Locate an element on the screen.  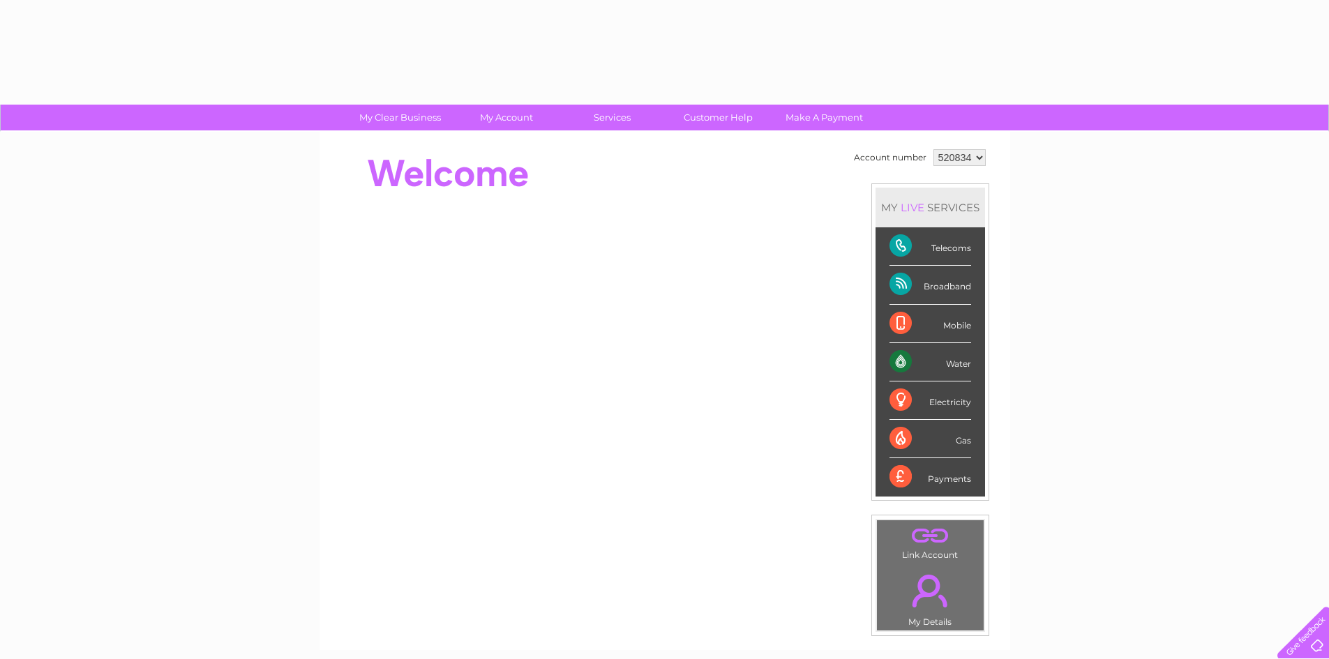
div: Broadband is located at coordinates (930, 285).